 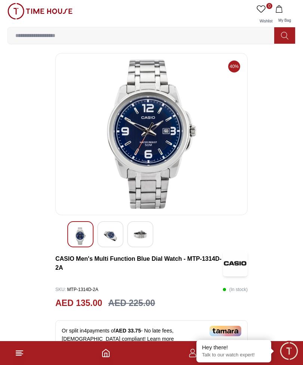 What do you see at coordinates (234, 67) in the screenshot?
I see `span: 40%` at bounding box center [234, 67].